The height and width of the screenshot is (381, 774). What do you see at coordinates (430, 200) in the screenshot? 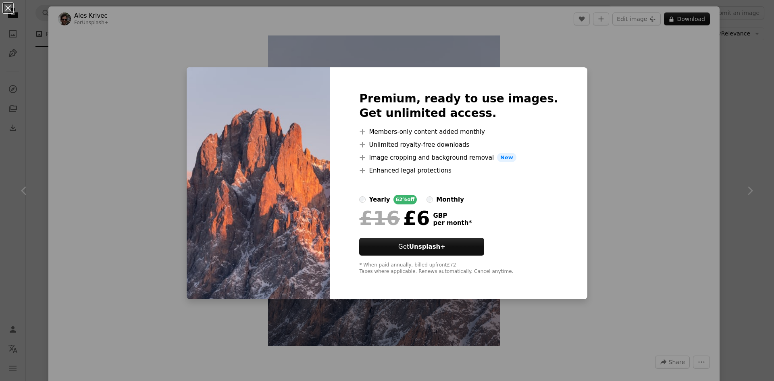
I see `input: monthly` at bounding box center [430, 200].